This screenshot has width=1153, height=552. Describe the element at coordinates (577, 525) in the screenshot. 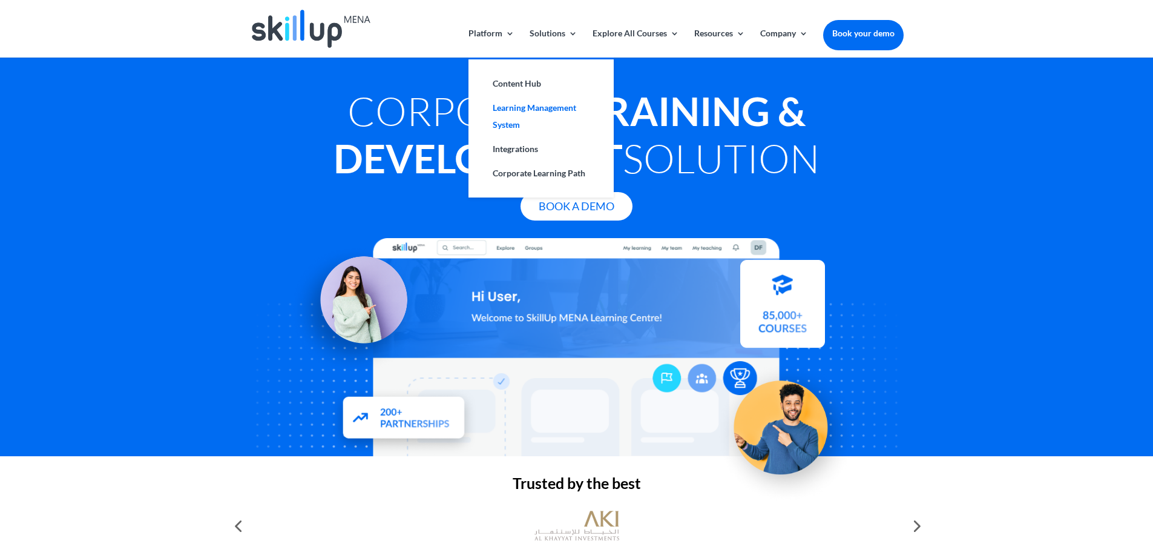

I see `img: al khayyat investments logo` at that location.